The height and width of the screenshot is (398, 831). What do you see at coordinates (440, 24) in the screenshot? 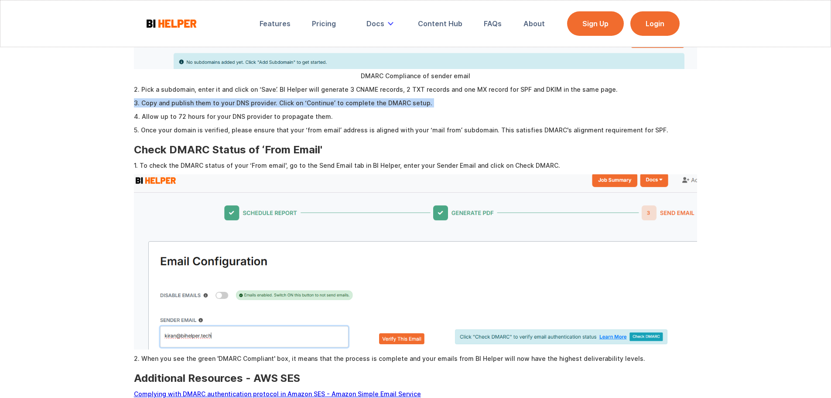
I see `a: Content Hub` at bounding box center [440, 24].